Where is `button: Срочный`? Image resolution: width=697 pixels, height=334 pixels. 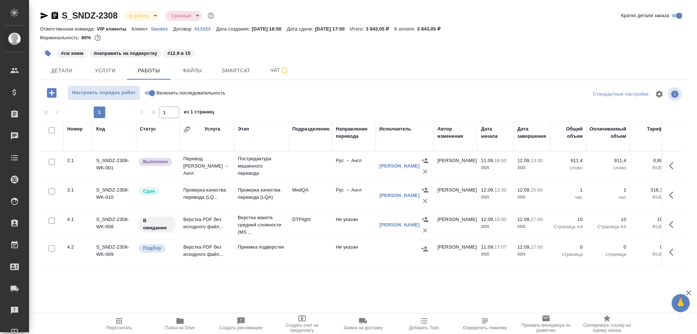
button: Срочный is located at coordinates (181, 16).